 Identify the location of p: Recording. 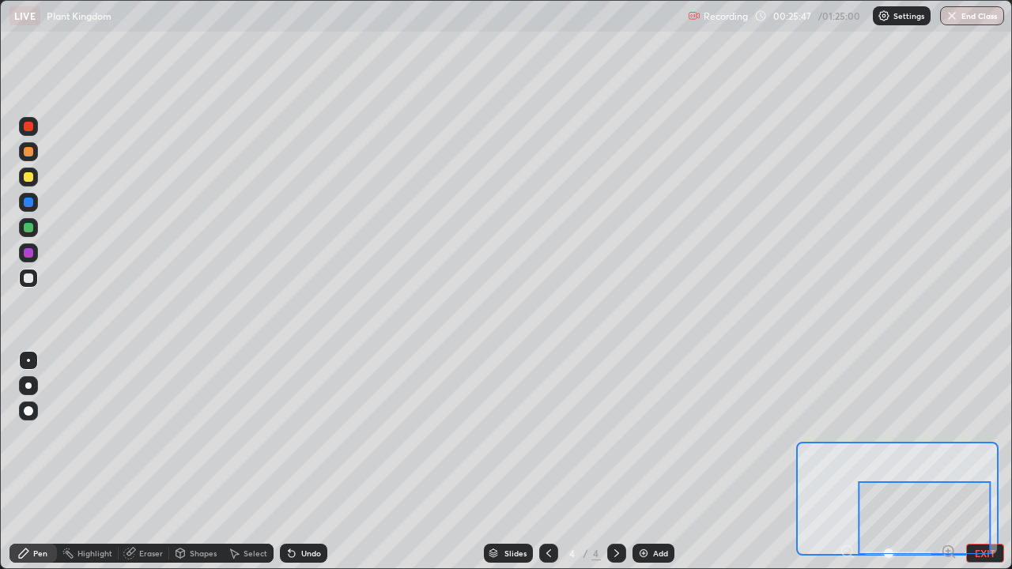
(726, 16).